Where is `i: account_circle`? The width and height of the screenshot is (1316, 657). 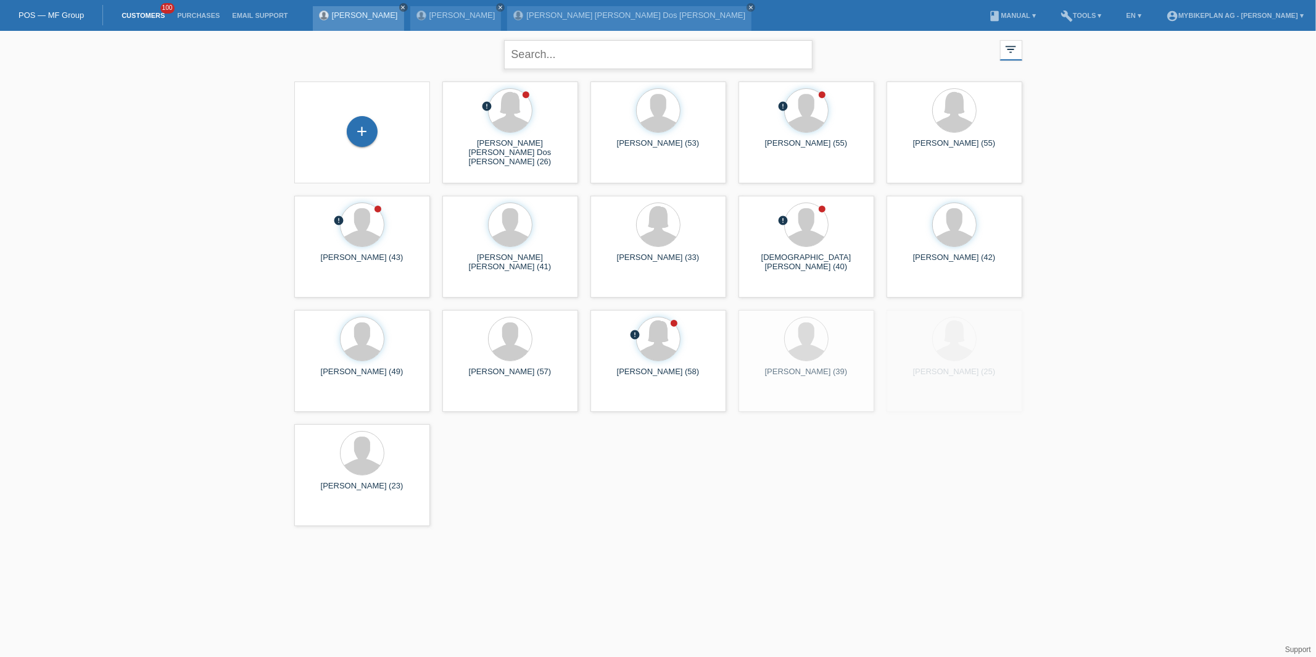
i: account_circle is located at coordinates (1173, 16).